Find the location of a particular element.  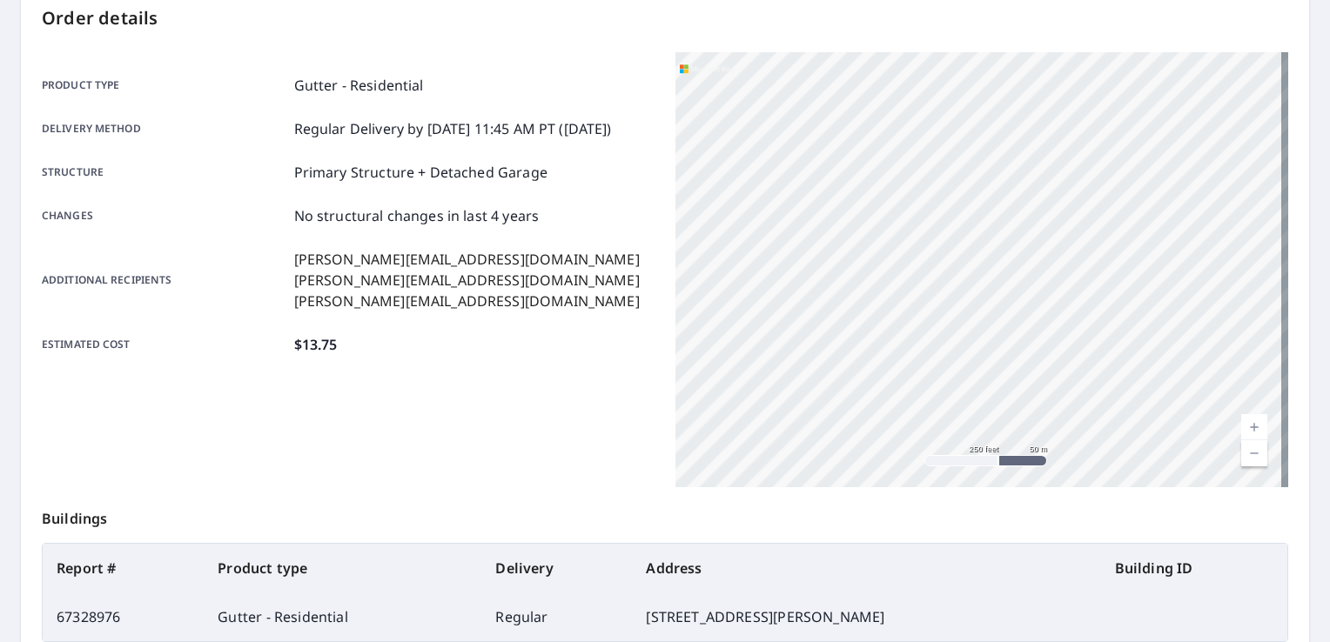

p: Delivery method is located at coordinates (165, 129).